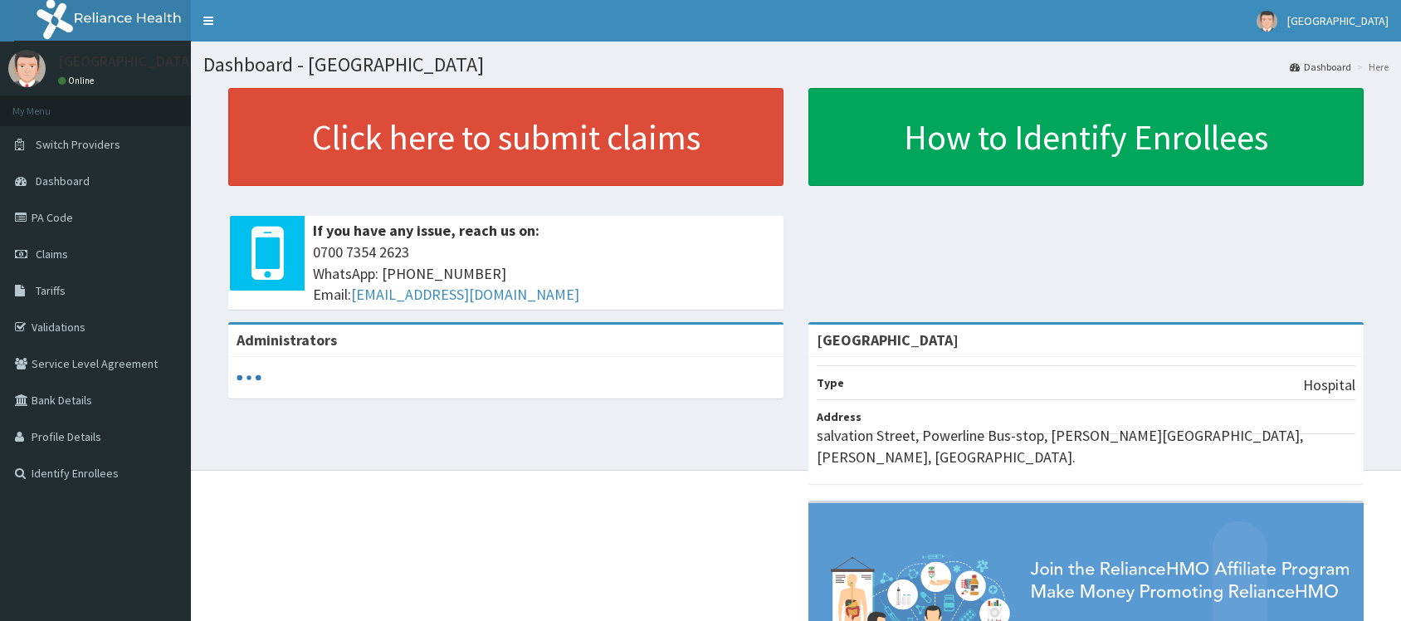 This screenshot has height=621, width=1401. Describe the element at coordinates (830, 383) in the screenshot. I see `b: Type` at that location.